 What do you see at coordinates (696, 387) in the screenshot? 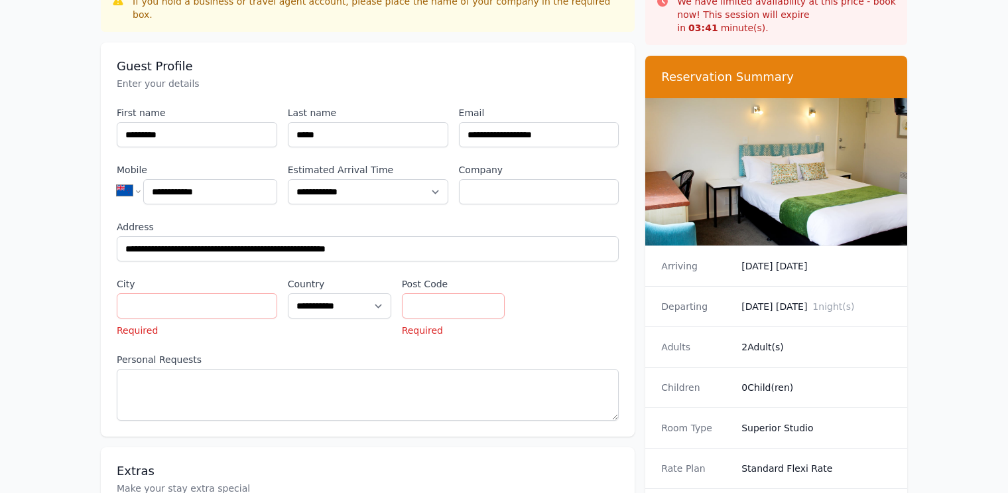
I see `dt: Children` at bounding box center [696, 387].